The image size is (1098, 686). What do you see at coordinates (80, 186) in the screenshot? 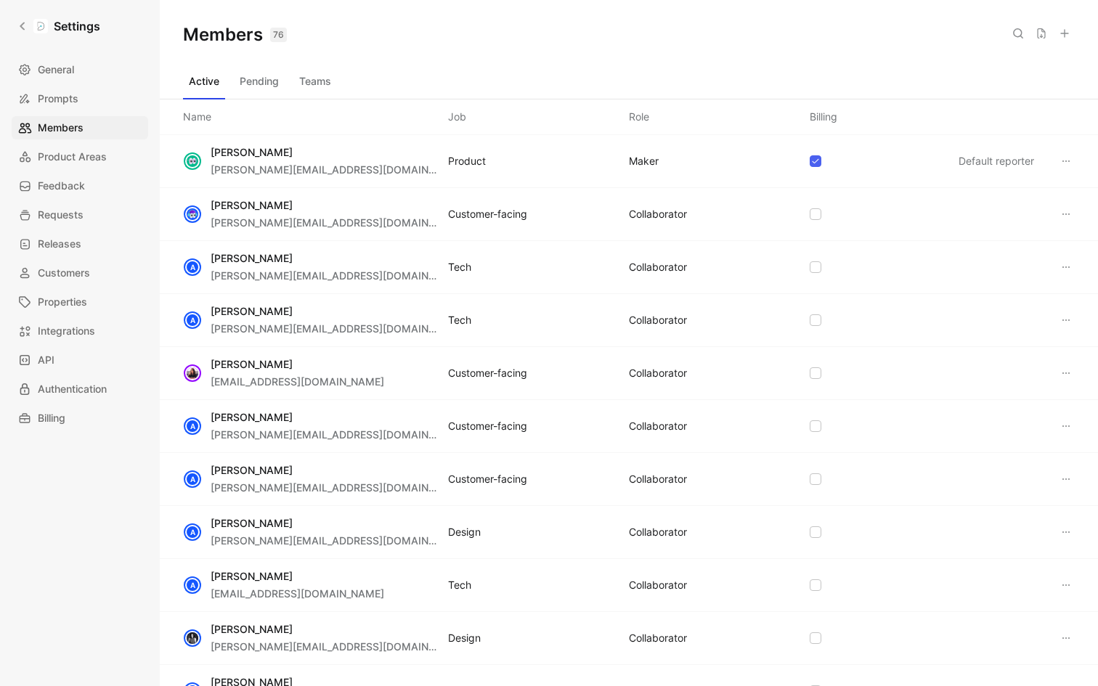
I see `a: Feedback` at bounding box center [80, 186].